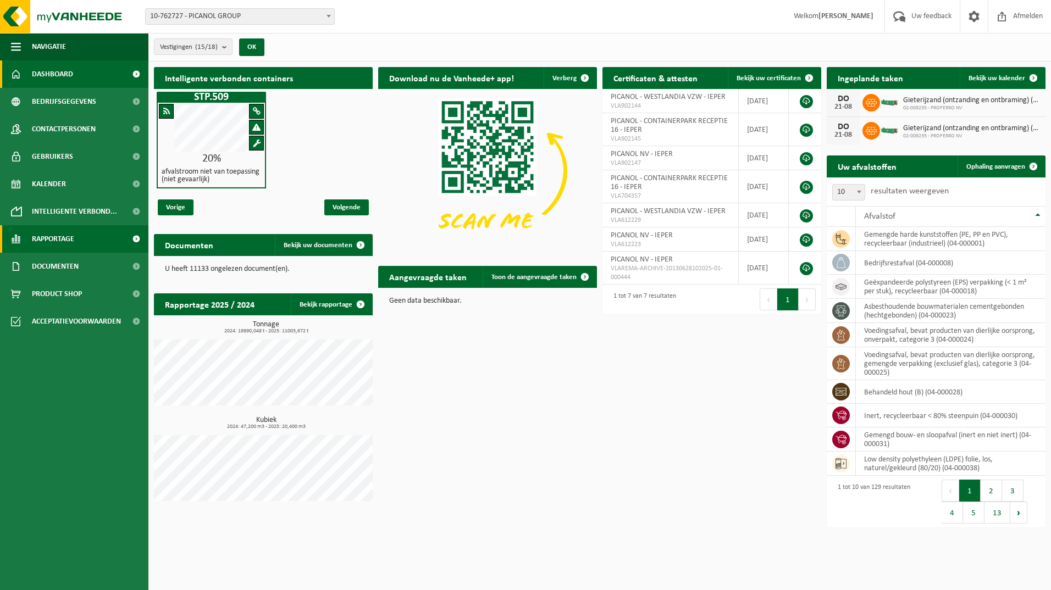  Describe the element at coordinates (570, 78) in the screenshot. I see `button: Verberg` at that location.